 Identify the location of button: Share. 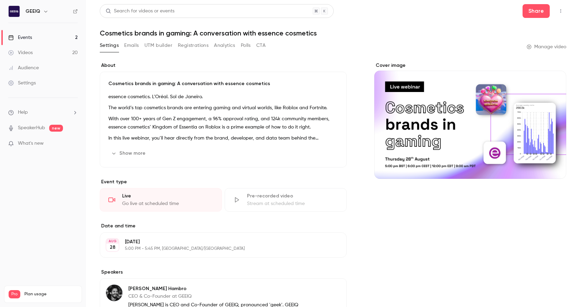
(536, 11).